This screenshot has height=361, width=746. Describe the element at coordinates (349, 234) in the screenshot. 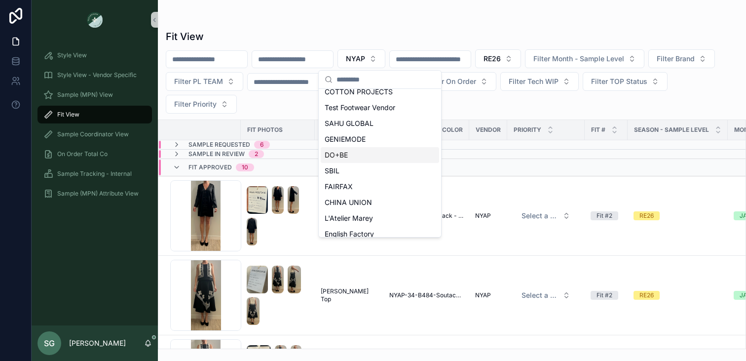

I see `span: English Factory` at that location.